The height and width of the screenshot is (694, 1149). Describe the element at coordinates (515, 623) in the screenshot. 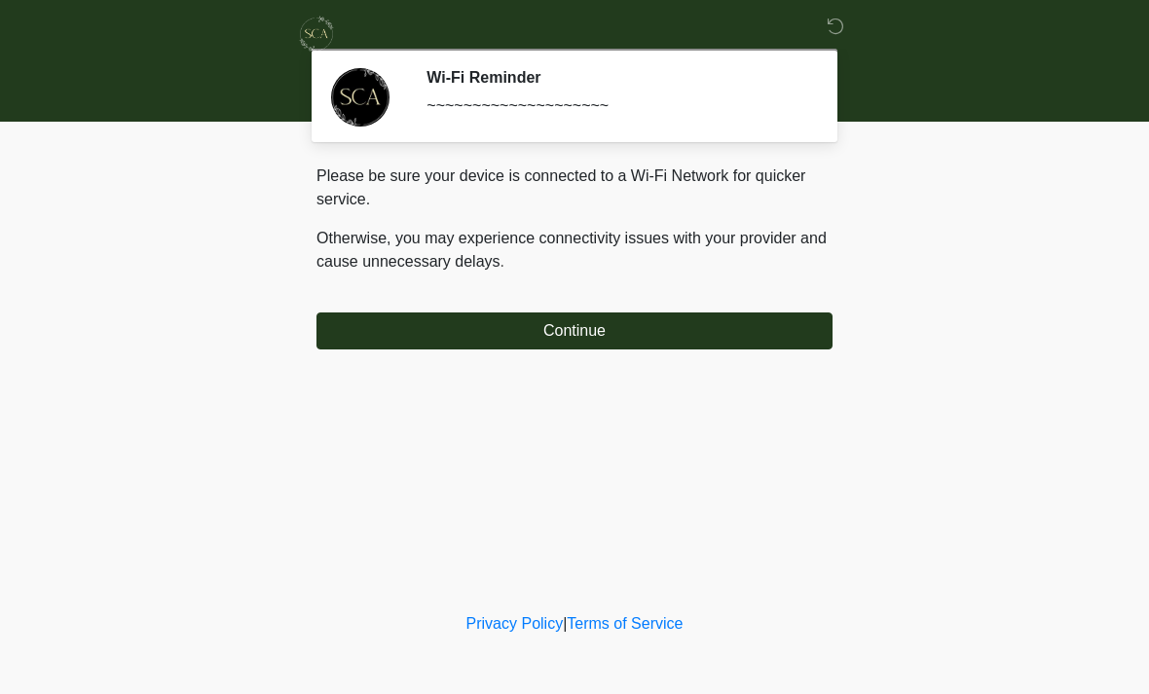

I see `a: Privacy Policy` at that location.